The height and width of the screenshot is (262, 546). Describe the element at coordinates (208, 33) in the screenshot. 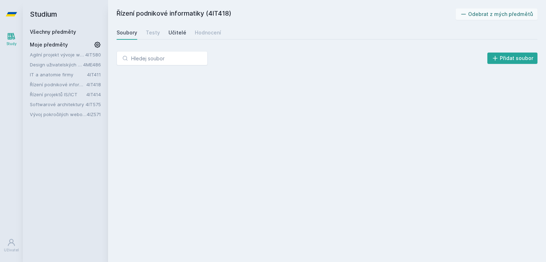

I see `a: Hodnocení` at that location.